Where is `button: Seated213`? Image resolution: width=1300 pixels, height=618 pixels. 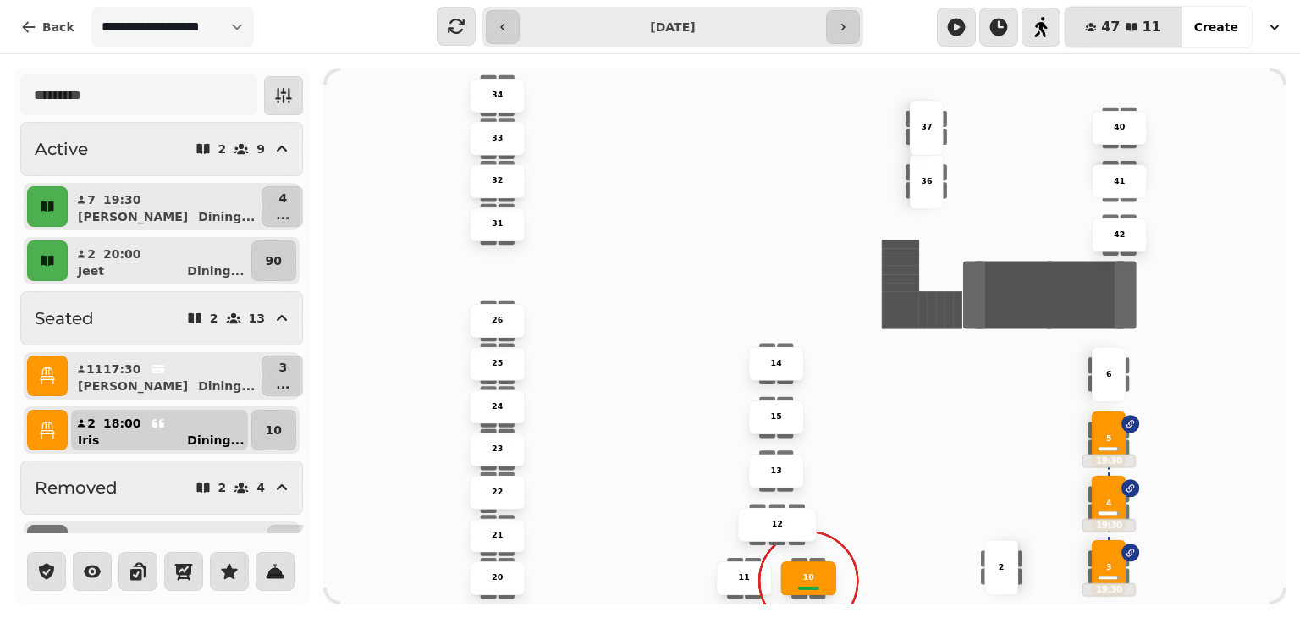
button: Seated213 is located at coordinates (162, 318).